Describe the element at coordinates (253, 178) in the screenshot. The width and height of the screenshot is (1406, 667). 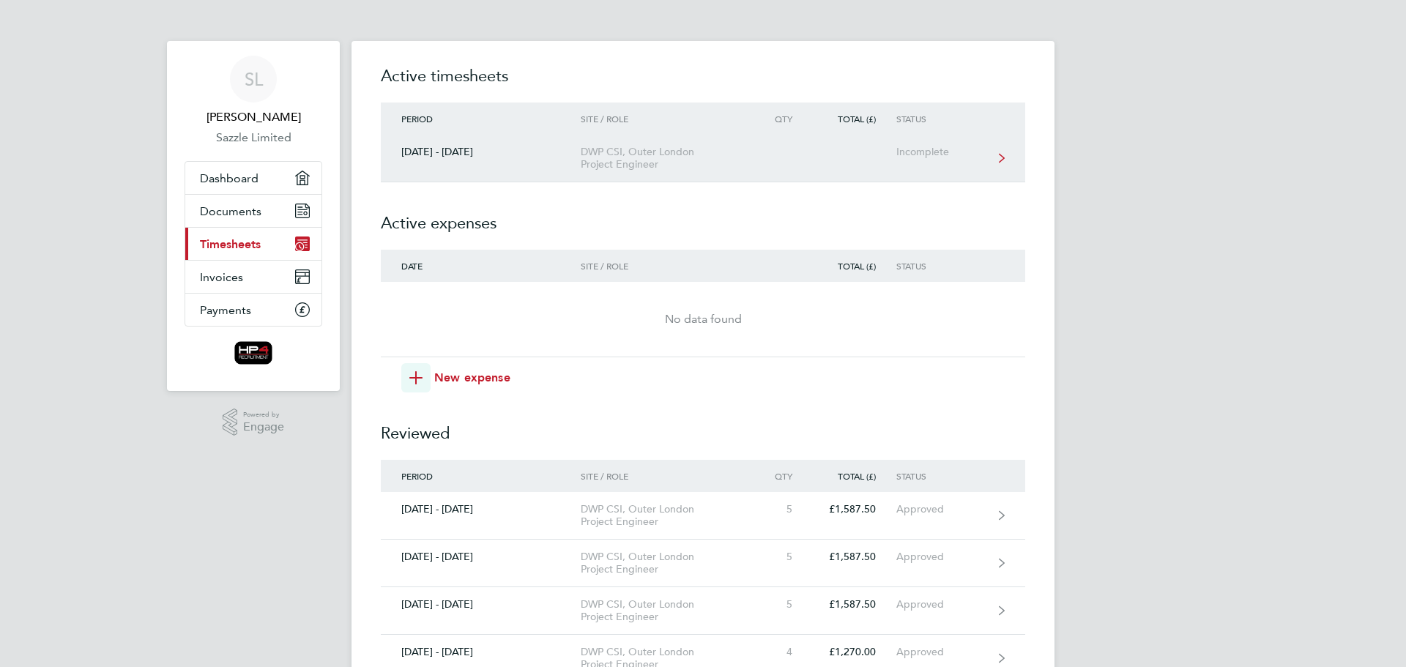
I see `a: Dashboard` at that location.